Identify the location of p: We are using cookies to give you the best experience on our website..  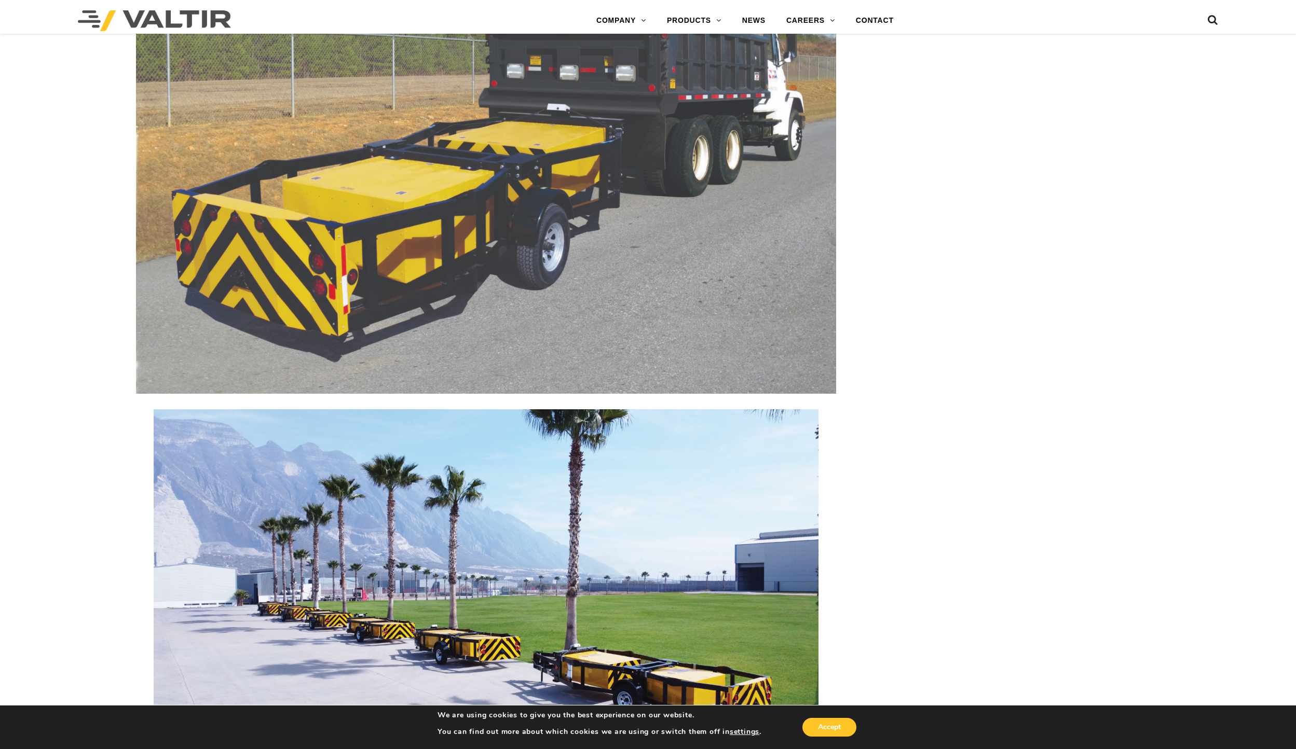
(599, 716).